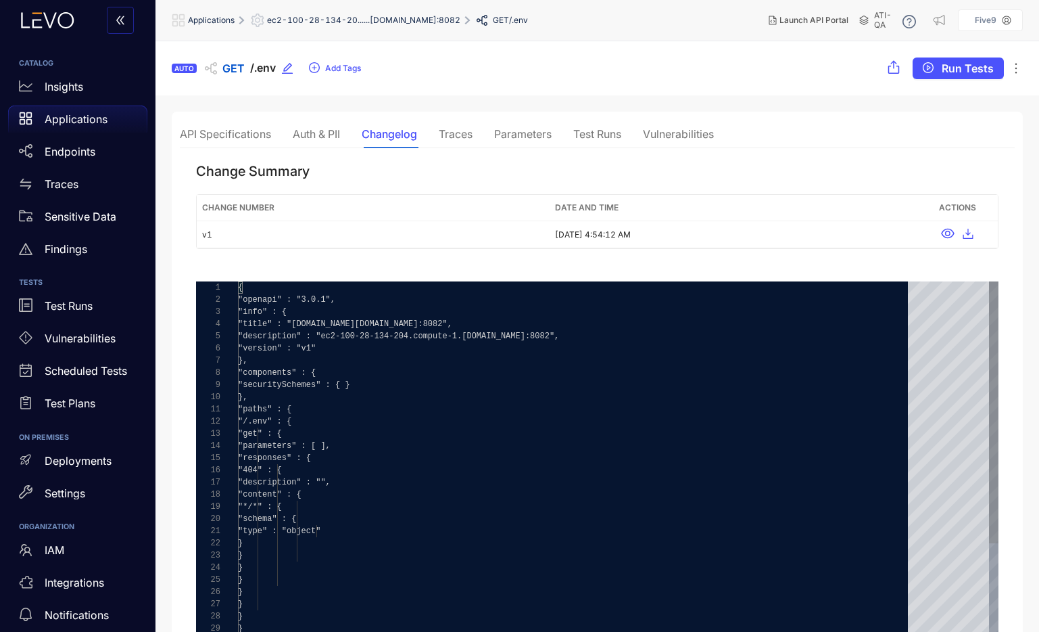 This screenshot has width=1039, height=632. I want to click on span: double-left, so click(120, 21).